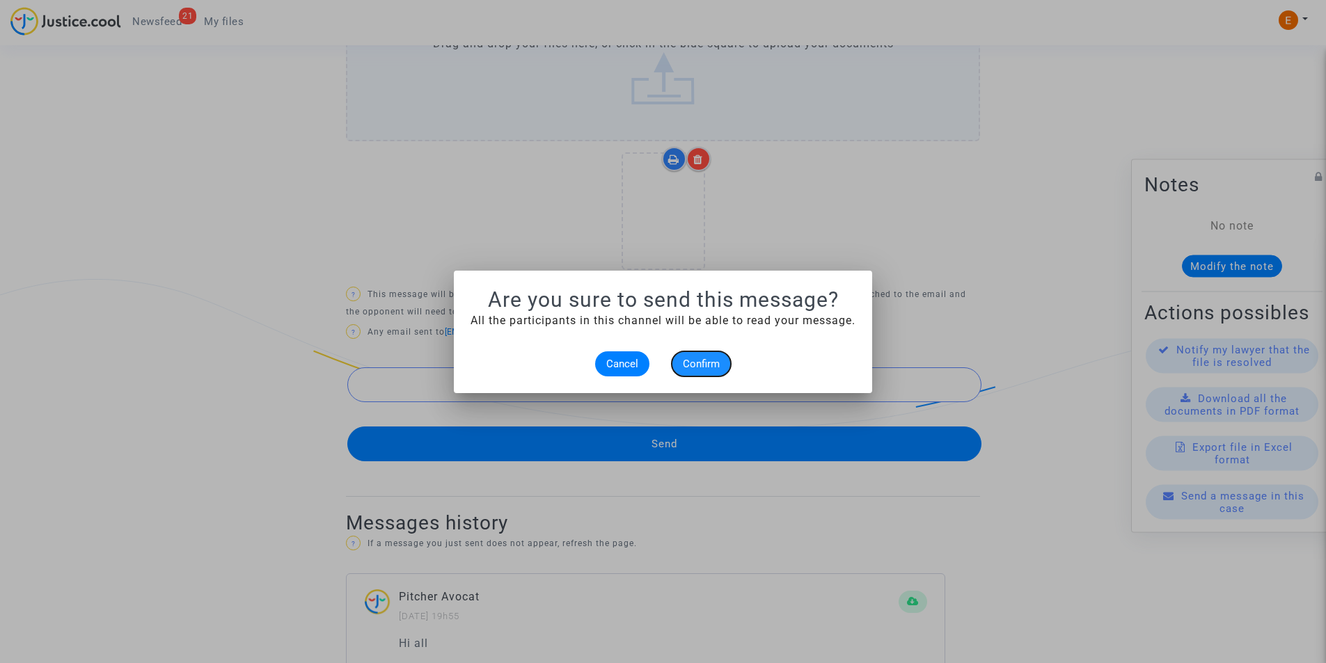 This screenshot has height=663, width=1326. What do you see at coordinates (701, 364) in the screenshot?
I see `span: Confirm` at bounding box center [701, 364].